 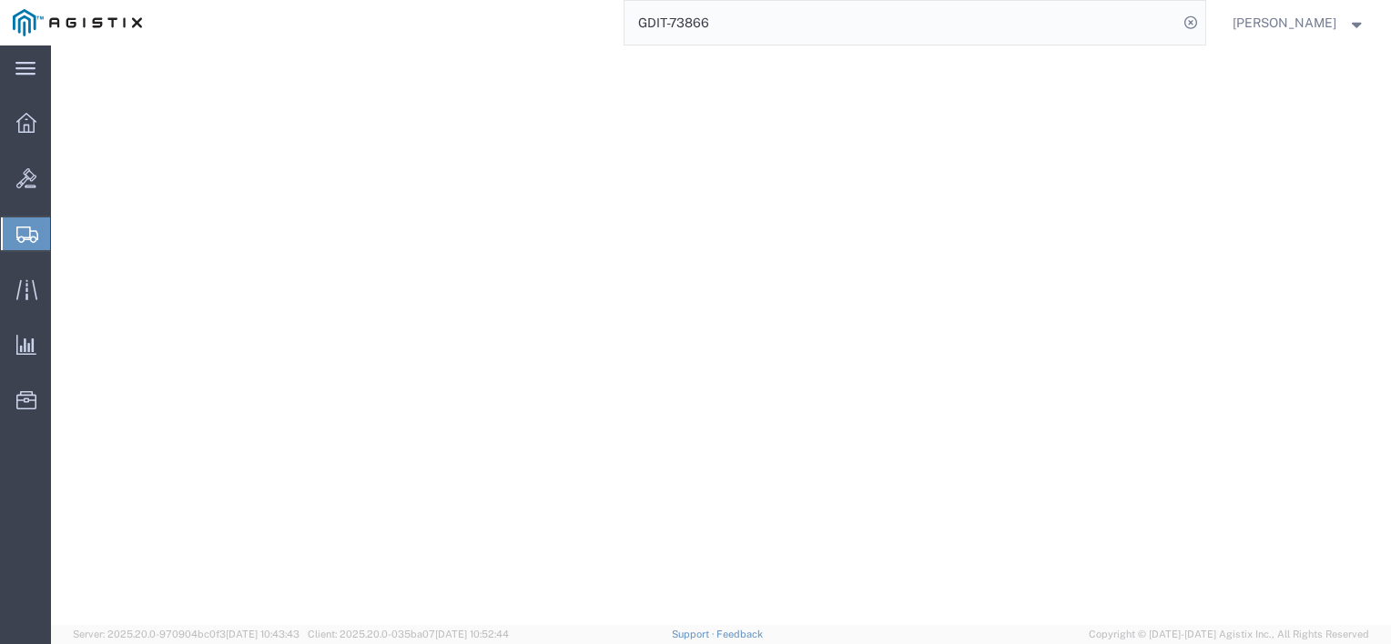 What do you see at coordinates (739, 634) in the screenshot?
I see `a: Feedback` at bounding box center [739, 634].